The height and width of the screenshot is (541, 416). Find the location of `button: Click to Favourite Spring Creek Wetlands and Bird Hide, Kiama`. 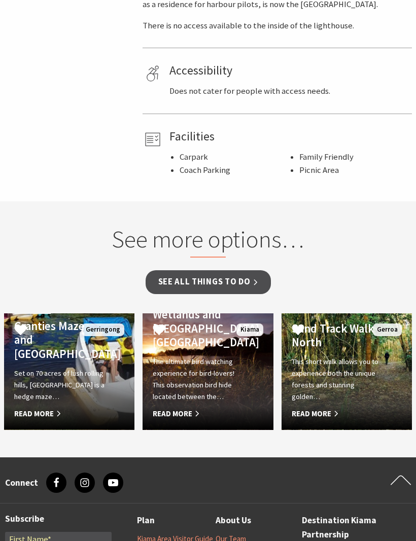

button: Click to Favourite Spring Creek Wetlands and Bird Hide, Kiama is located at coordinates (159, 331).